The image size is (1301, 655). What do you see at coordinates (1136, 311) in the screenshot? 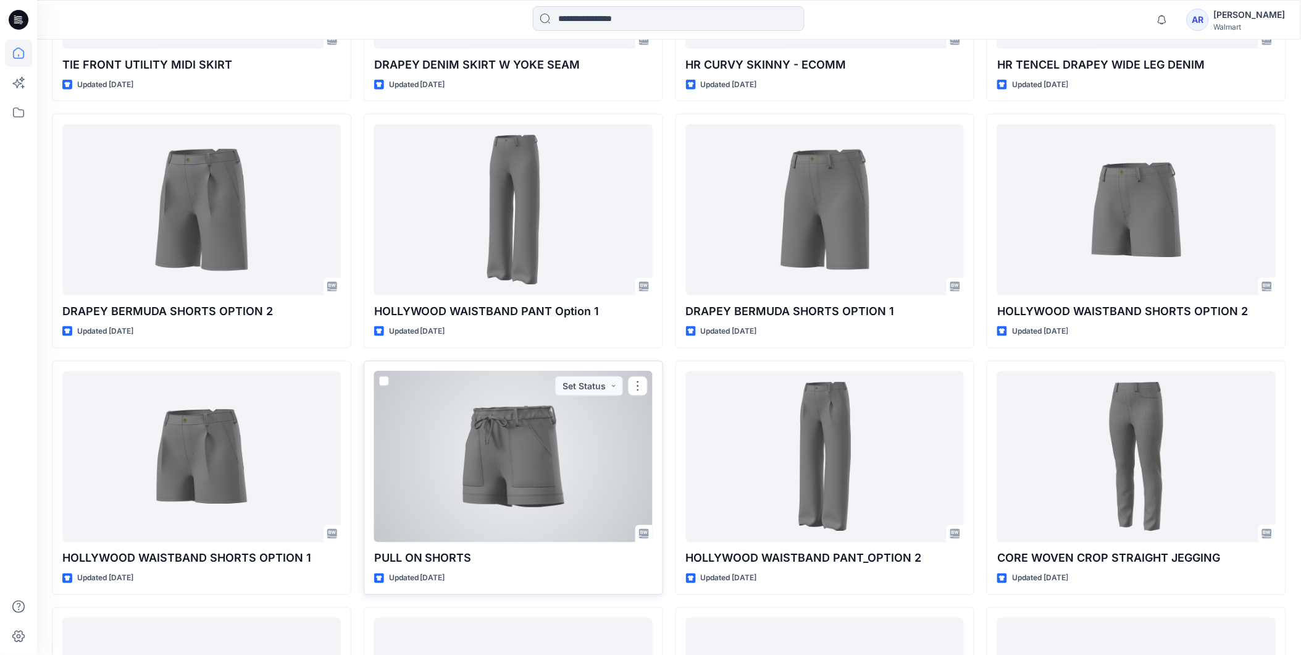
I see `p: HOLLYWOOD WAISTBAND SHORTS OPTION 2` at bounding box center [1136, 311].